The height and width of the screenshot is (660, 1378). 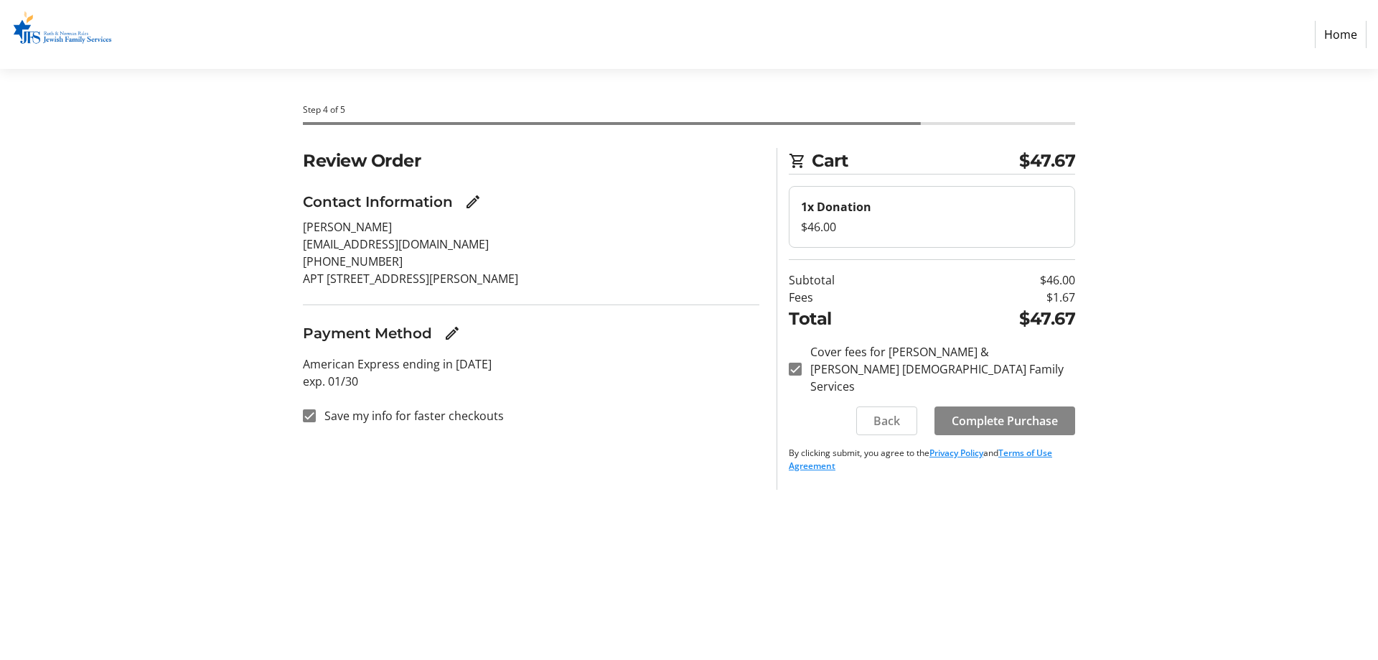 I want to click on label: Save my info for faster checkouts, so click(x=410, y=416).